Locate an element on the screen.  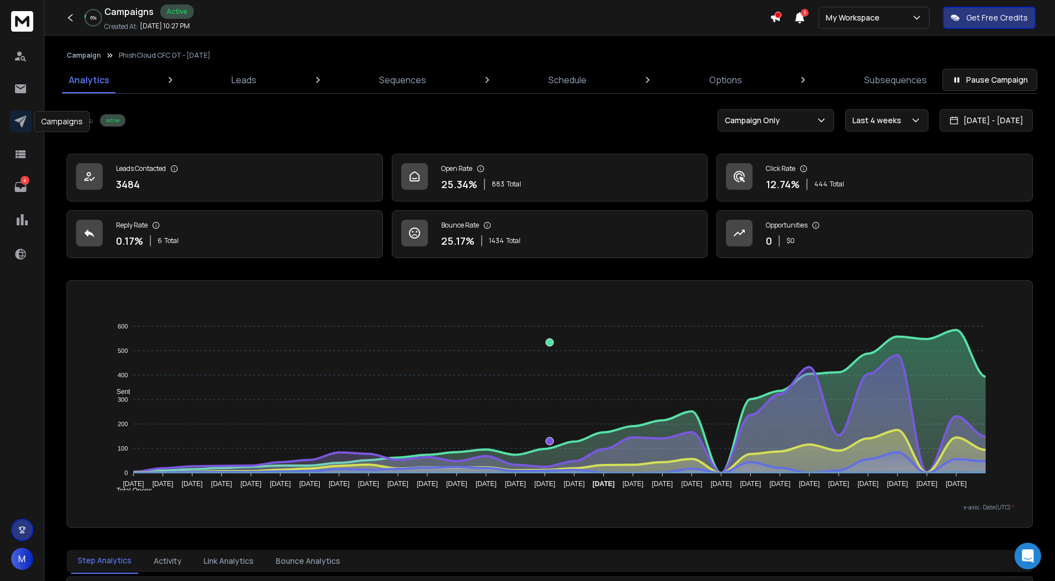
tspan: 200 is located at coordinates (123, 424).